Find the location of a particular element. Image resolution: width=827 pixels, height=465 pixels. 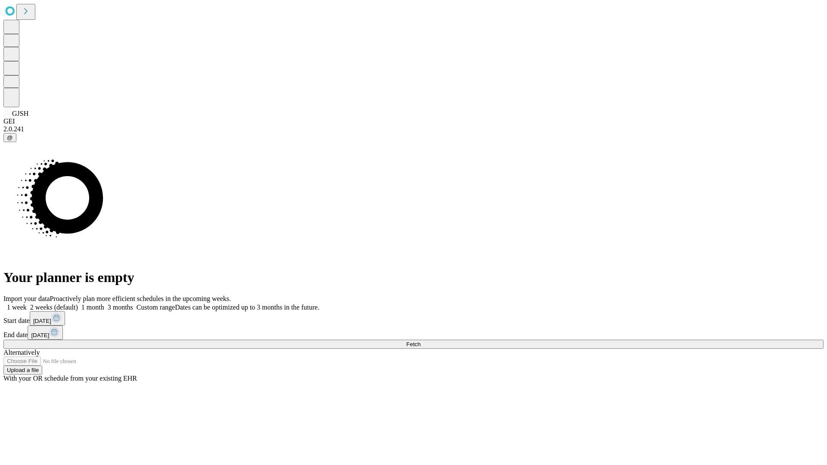

span: 3 months is located at coordinates (120, 307).